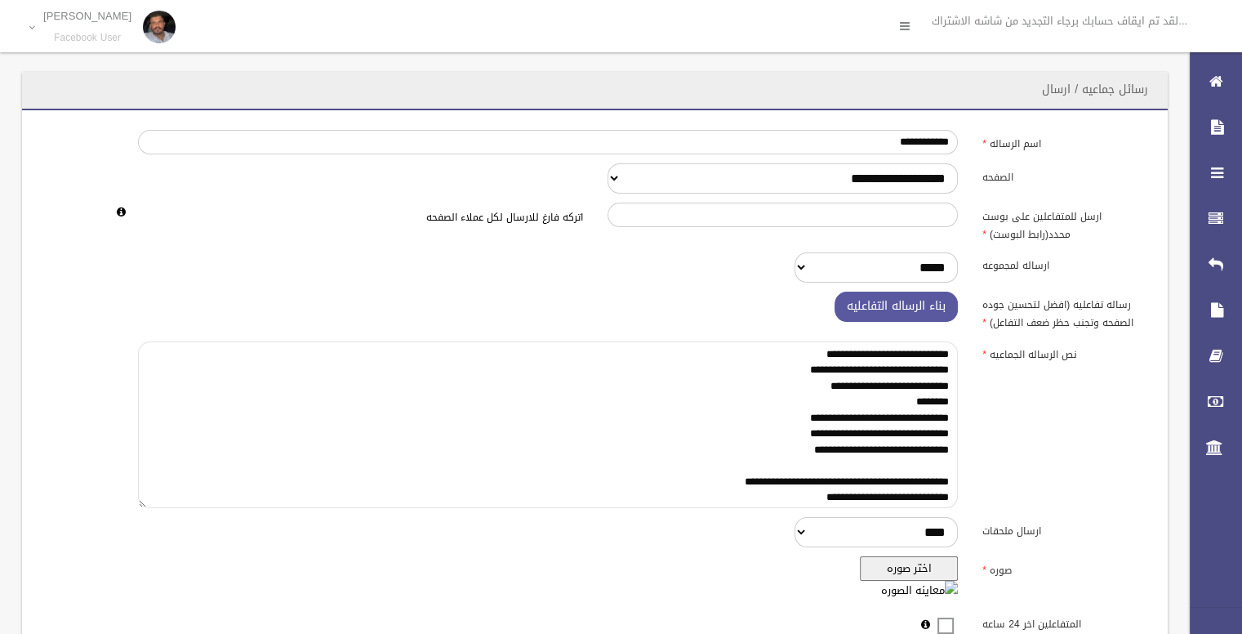  I want to click on label: اسم الرساله, so click(1064, 141).